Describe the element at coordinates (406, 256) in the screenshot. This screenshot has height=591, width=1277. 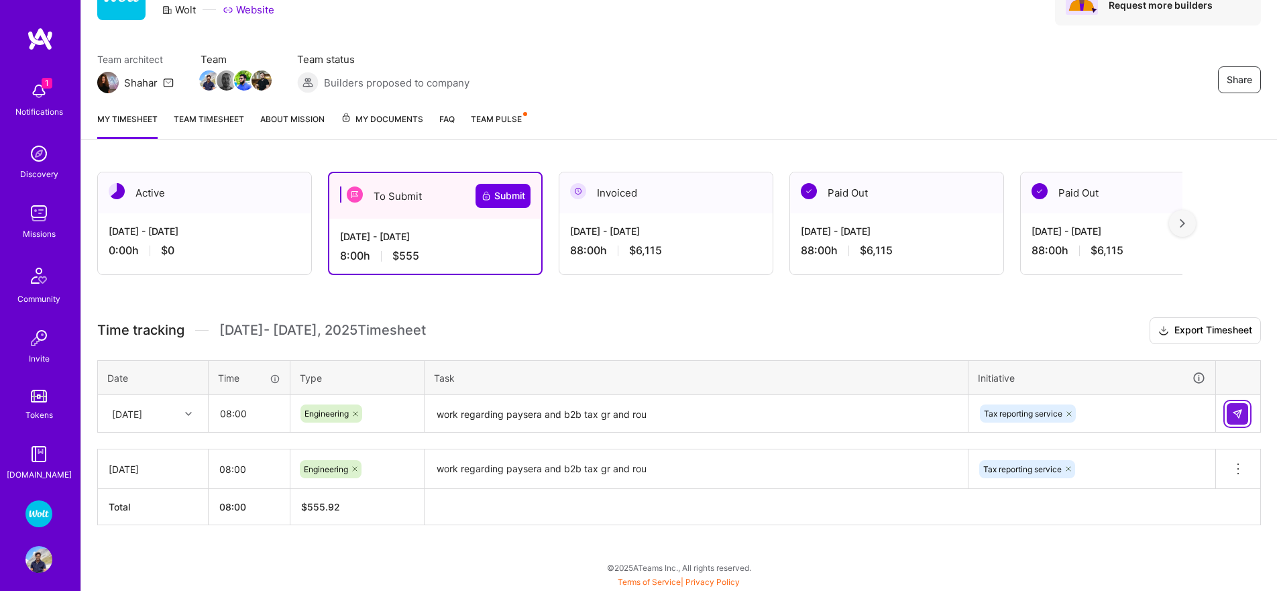
I see `span: $555` at that location.